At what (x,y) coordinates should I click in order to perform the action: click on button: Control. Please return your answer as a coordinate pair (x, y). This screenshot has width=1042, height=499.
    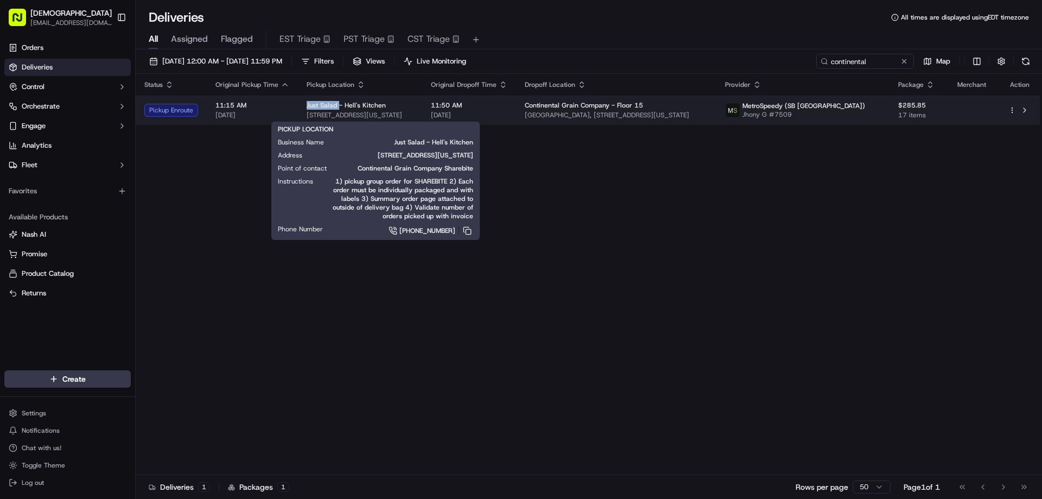
    Looking at the image, I should click on (67, 87).